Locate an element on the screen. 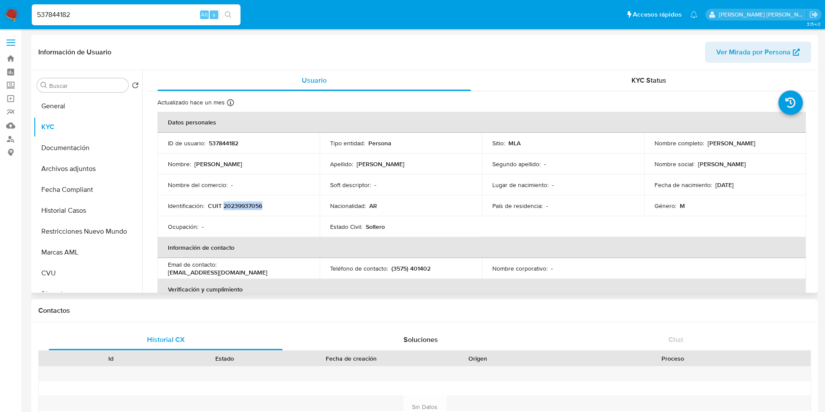 This screenshot has height=412, width=825. input: Buscar usuario o caso... is located at coordinates (136, 15).